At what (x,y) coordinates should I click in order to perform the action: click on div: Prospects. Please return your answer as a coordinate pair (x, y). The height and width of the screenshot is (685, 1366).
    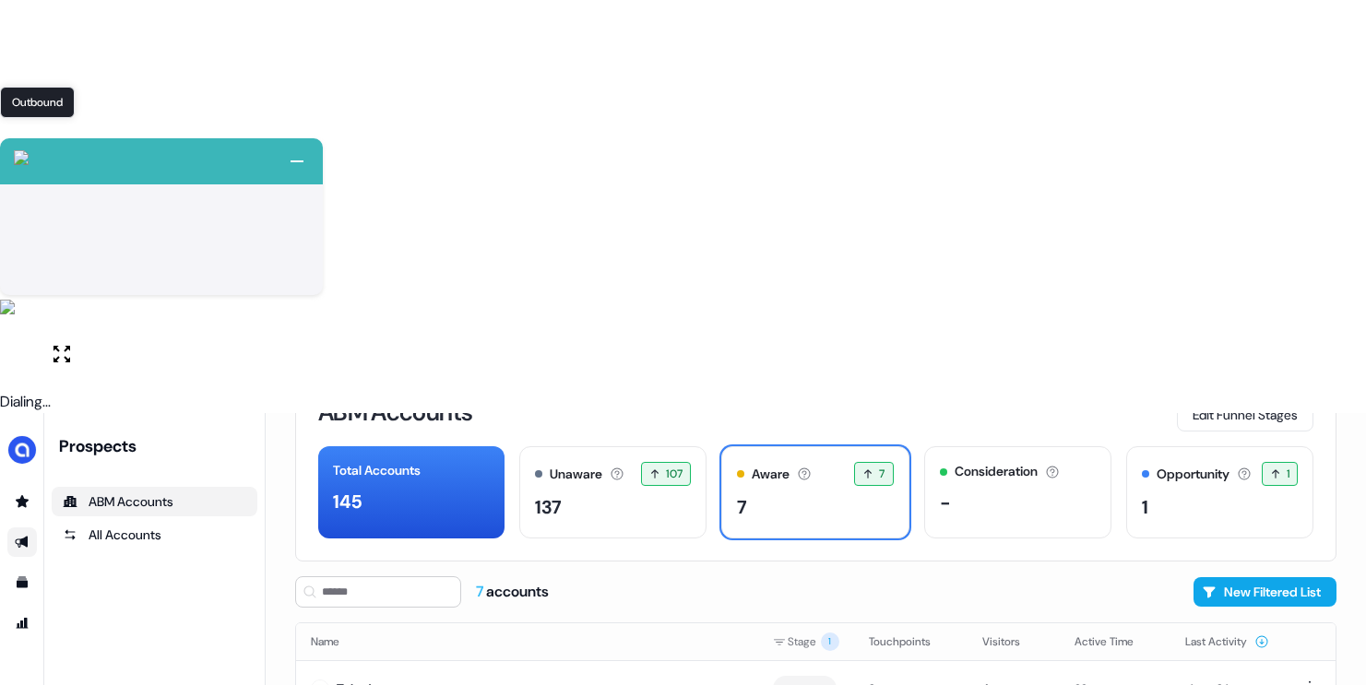
    Looking at the image, I should click on (158, 446).